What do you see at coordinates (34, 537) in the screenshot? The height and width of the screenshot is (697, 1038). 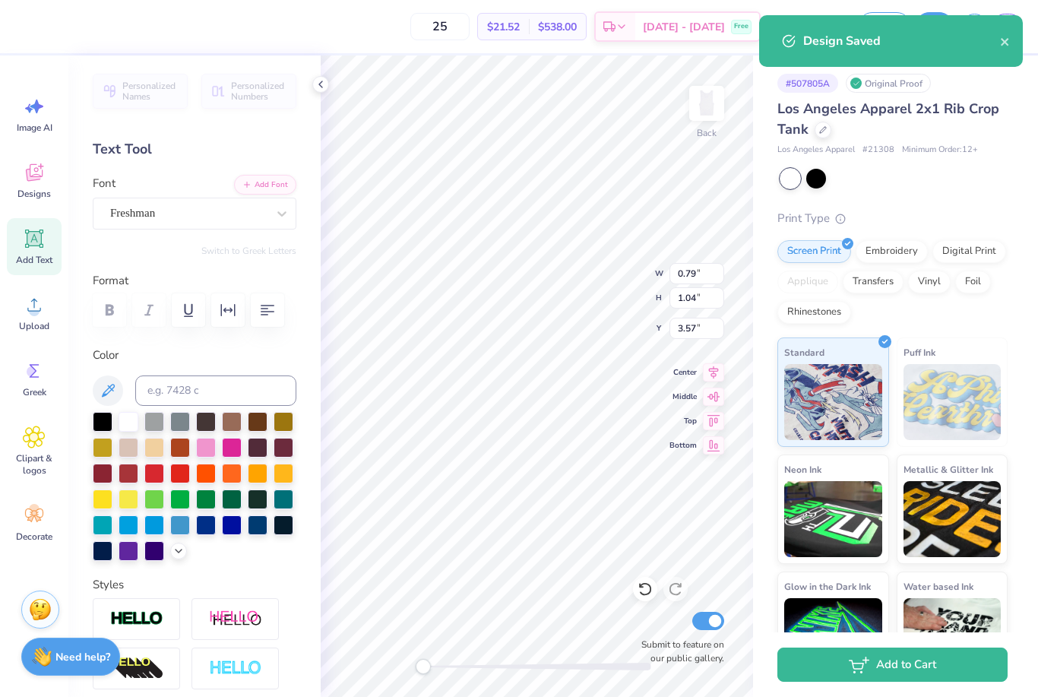 I see `span: Decorate` at bounding box center [34, 537].